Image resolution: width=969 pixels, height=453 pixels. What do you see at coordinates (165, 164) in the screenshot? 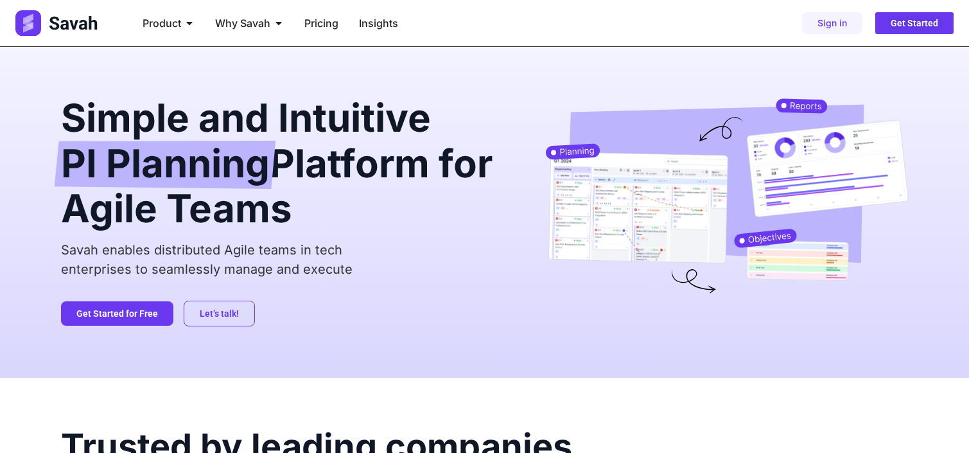
I see `span: PI Planning` at bounding box center [165, 164].